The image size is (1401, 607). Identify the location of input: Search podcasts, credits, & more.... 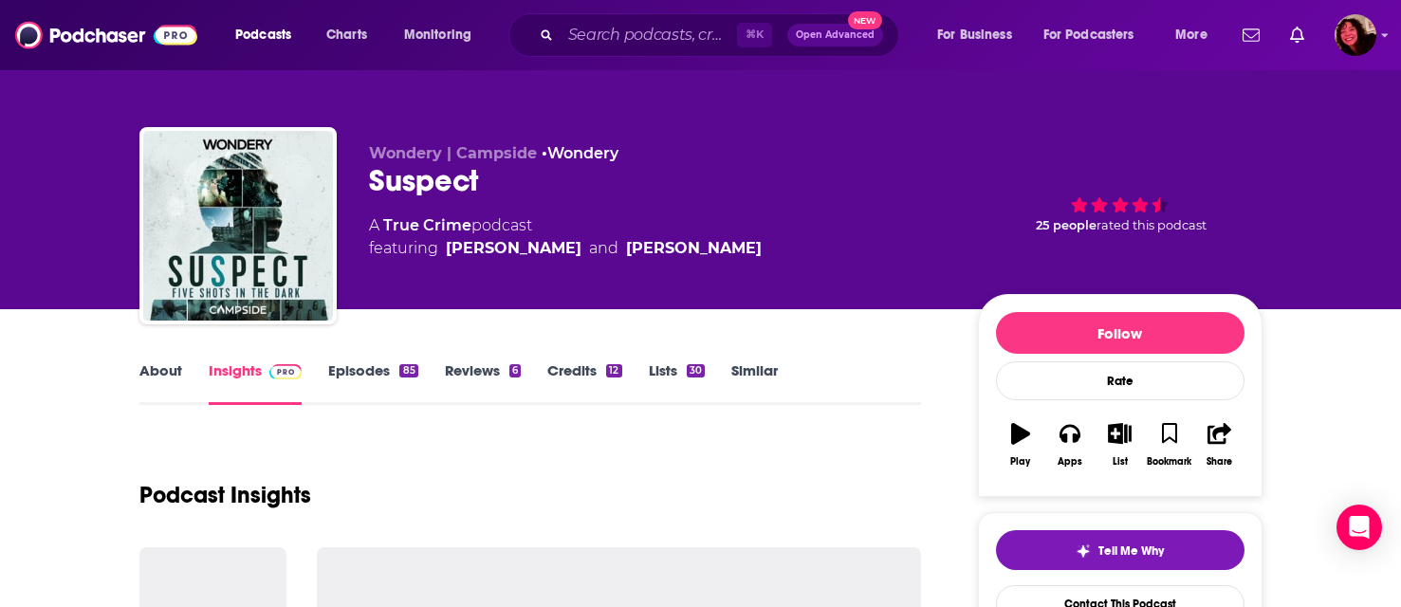
(649, 35).